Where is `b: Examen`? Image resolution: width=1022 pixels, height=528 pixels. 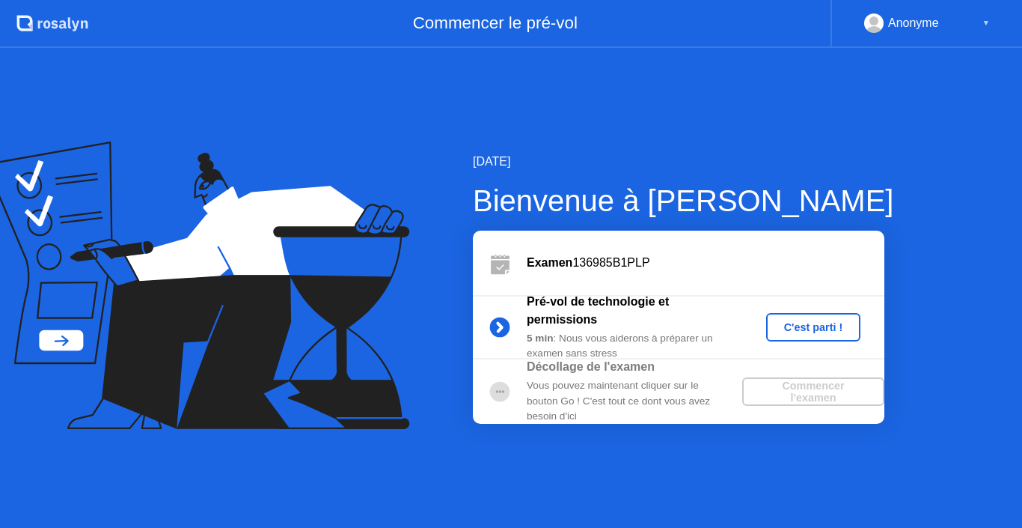
b: Examen is located at coordinates (549, 262).